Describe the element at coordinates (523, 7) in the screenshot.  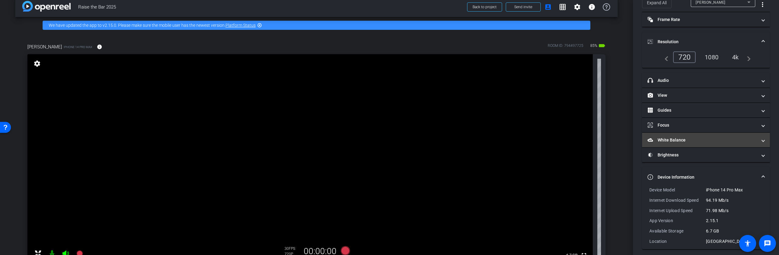
I see `span: Send invite` at that location.